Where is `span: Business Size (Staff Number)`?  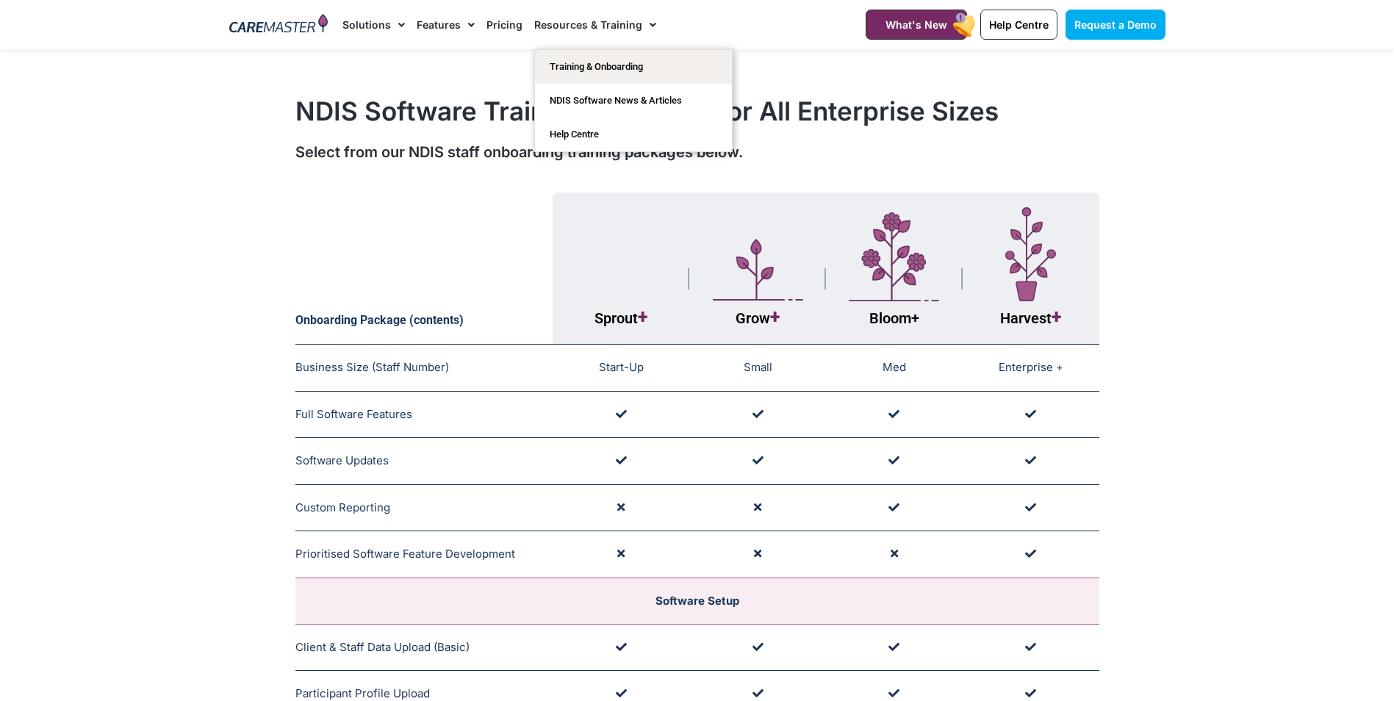
span: Business Size (Staff Number) is located at coordinates (372, 367).